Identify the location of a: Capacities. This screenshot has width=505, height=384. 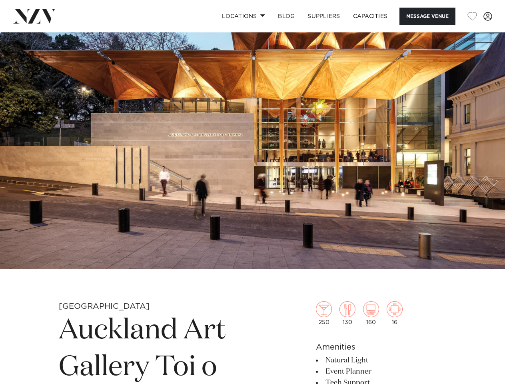
(370, 16).